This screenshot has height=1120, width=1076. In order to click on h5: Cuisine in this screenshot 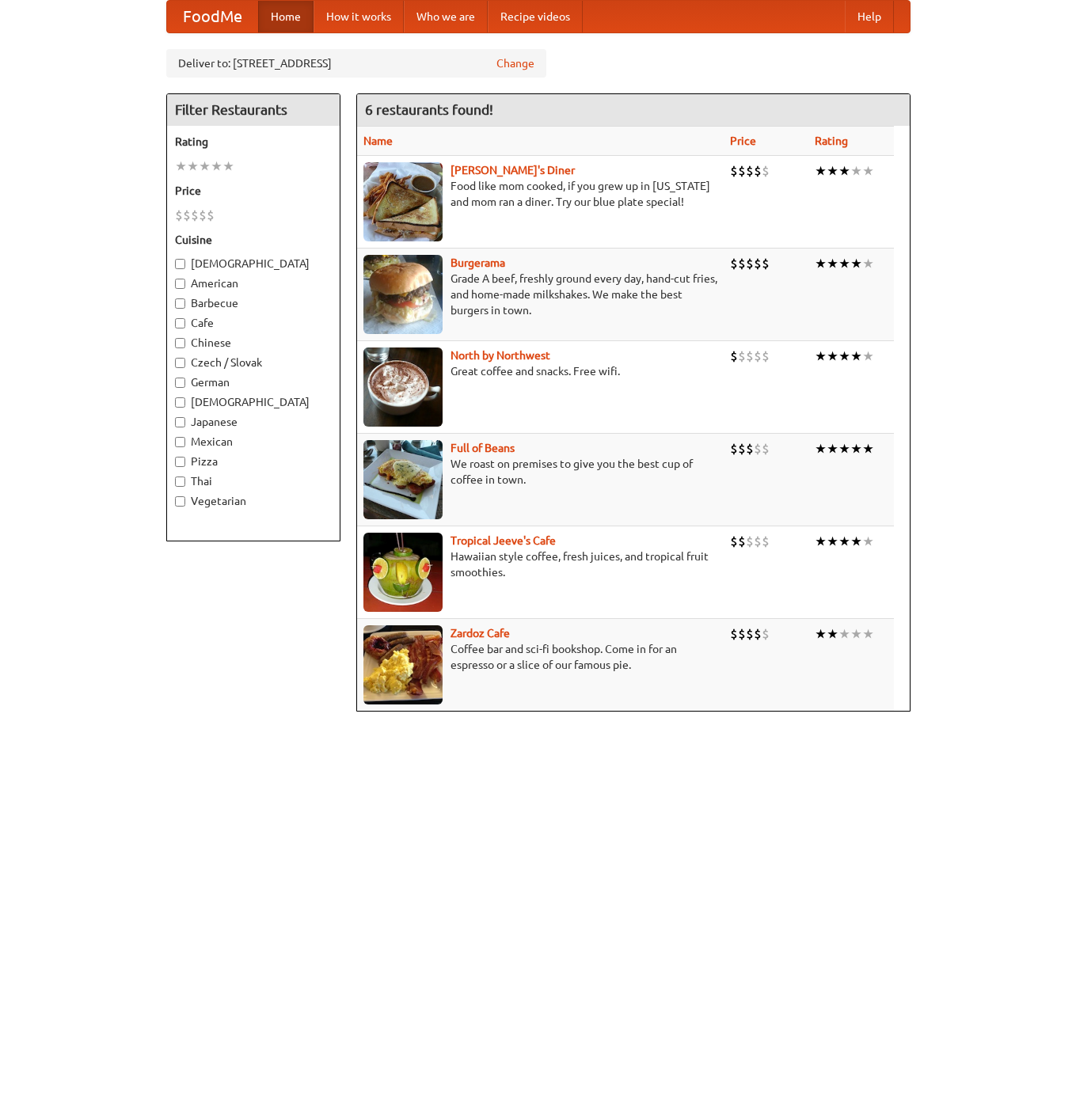, I will do `click(254, 240)`.